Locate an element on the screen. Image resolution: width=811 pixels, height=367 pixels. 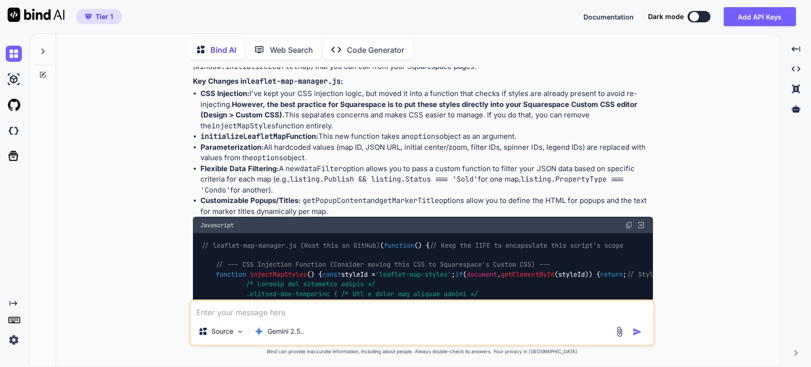
span: injectMapStyles is located at coordinates (278, 274).